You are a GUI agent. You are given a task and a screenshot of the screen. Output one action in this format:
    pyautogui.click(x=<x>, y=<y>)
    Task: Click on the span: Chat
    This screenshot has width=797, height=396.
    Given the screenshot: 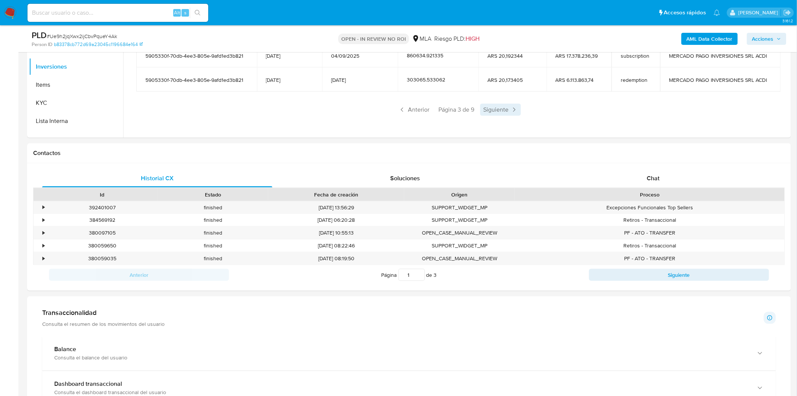 What is the action you would take?
    pyautogui.click(x=654, y=178)
    